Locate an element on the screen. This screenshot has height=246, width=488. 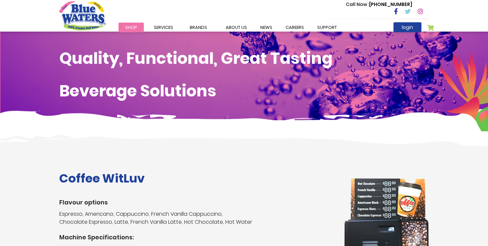
h1: Beverage Solutions is located at coordinates (244, 91).